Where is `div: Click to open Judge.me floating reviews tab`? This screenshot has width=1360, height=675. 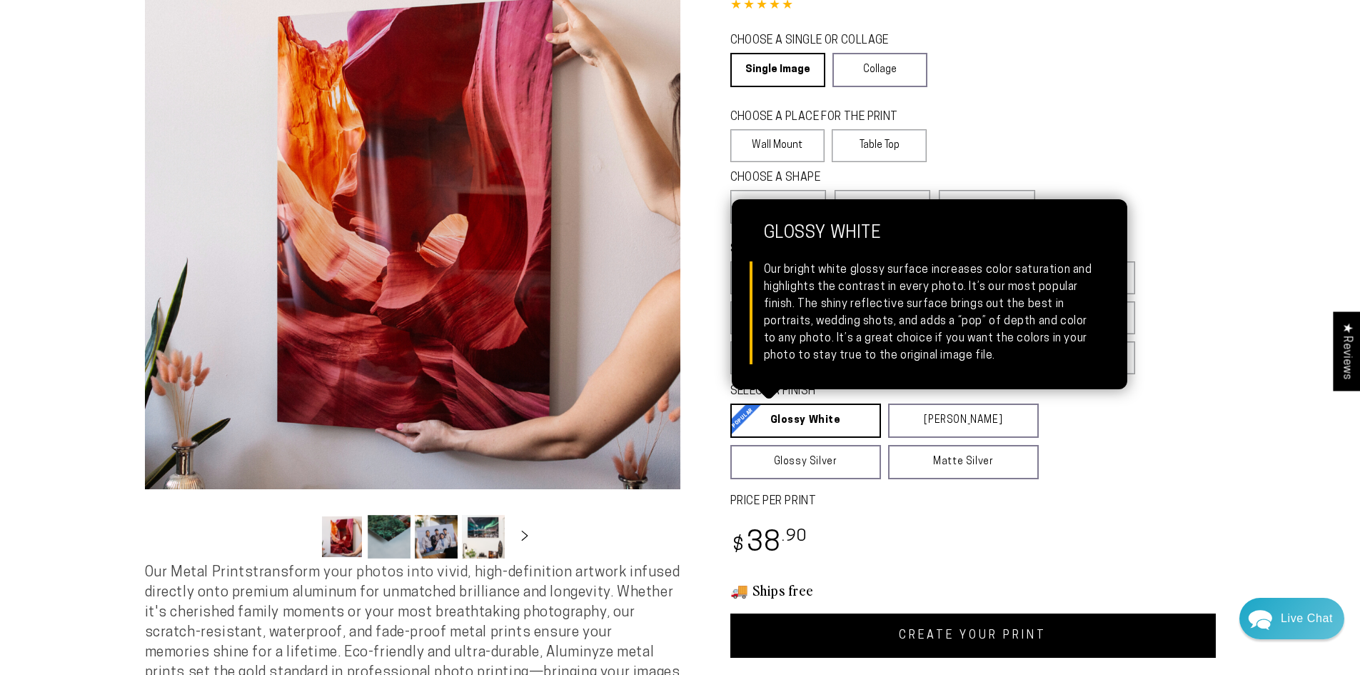 div: Click to open Judge.me floating reviews tab is located at coordinates (1346, 351).